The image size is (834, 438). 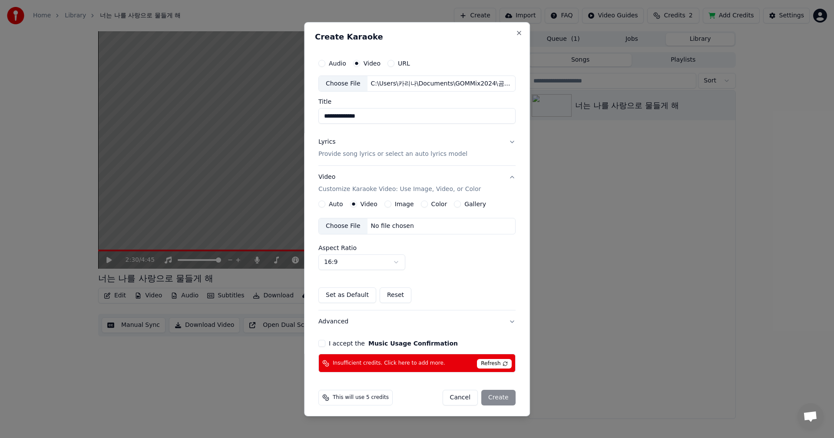 What do you see at coordinates (389, 364) in the screenshot?
I see `span: Insufficient credits. Click here to add more.` at bounding box center [389, 364].